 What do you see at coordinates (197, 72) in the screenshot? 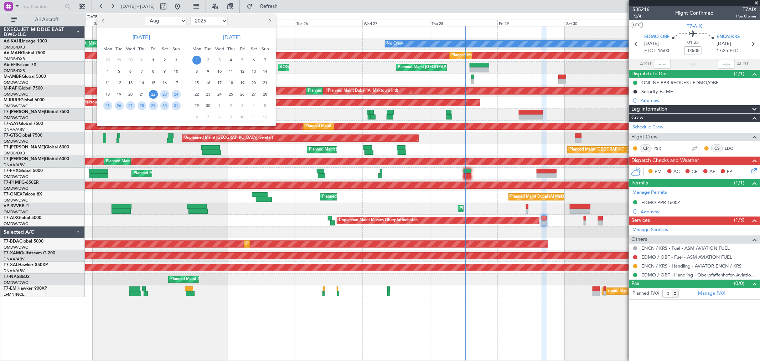
I see `div: 8-9-2025` at bounding box center [197, 72].